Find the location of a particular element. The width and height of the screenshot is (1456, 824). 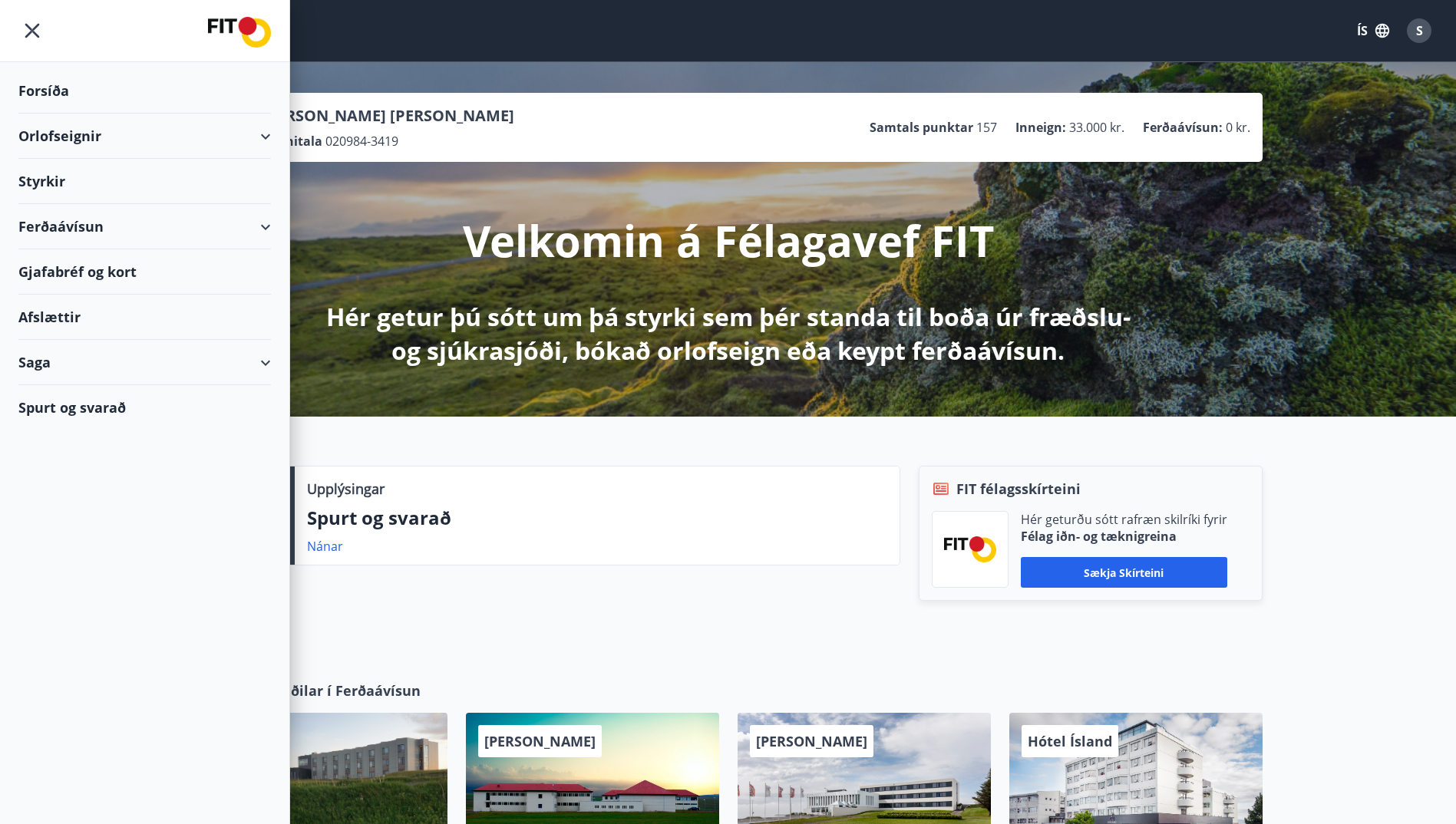

p: Inneign : is located at coordinates (1041, 127).